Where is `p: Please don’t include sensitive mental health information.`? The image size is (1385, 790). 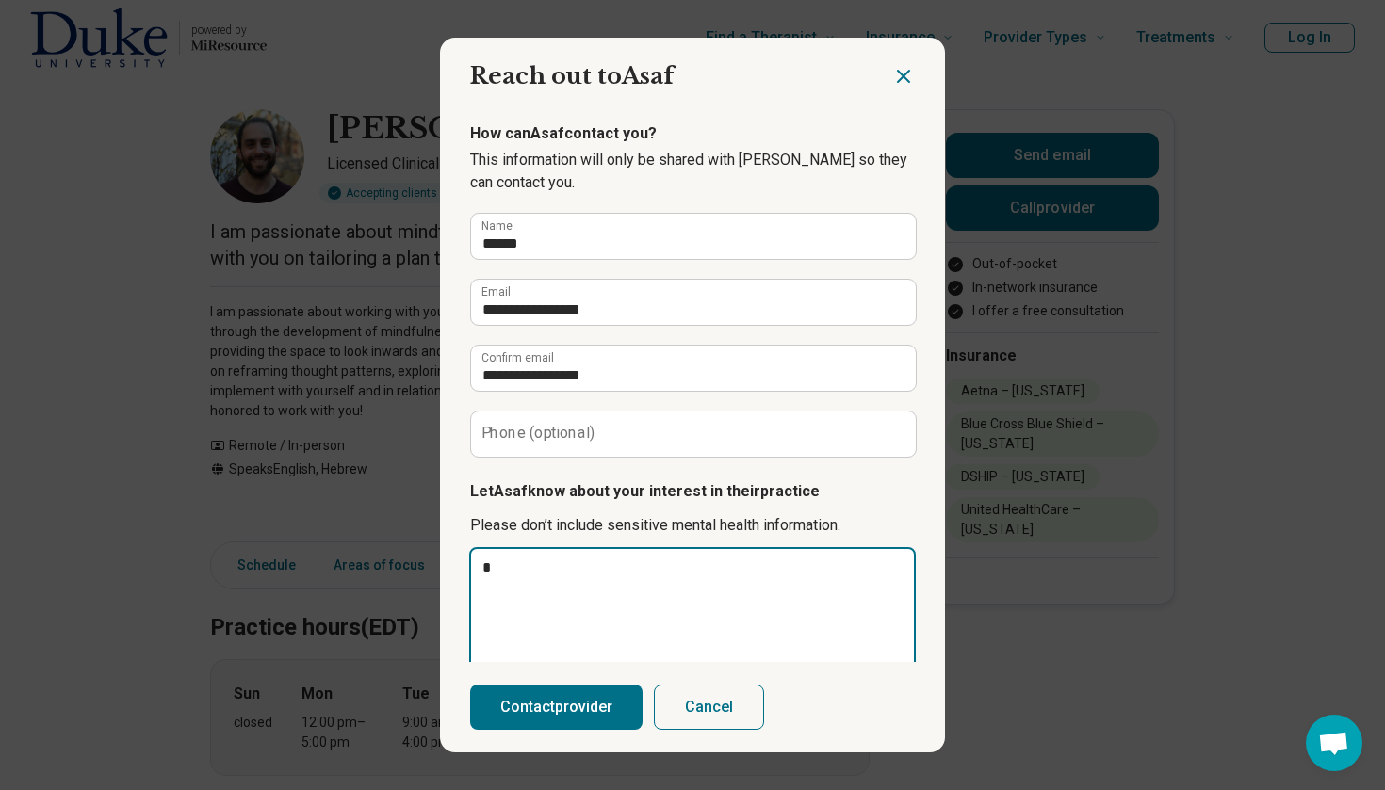 p: Please don’t include sensitive mental health information. is located at coordinates (692, 526).